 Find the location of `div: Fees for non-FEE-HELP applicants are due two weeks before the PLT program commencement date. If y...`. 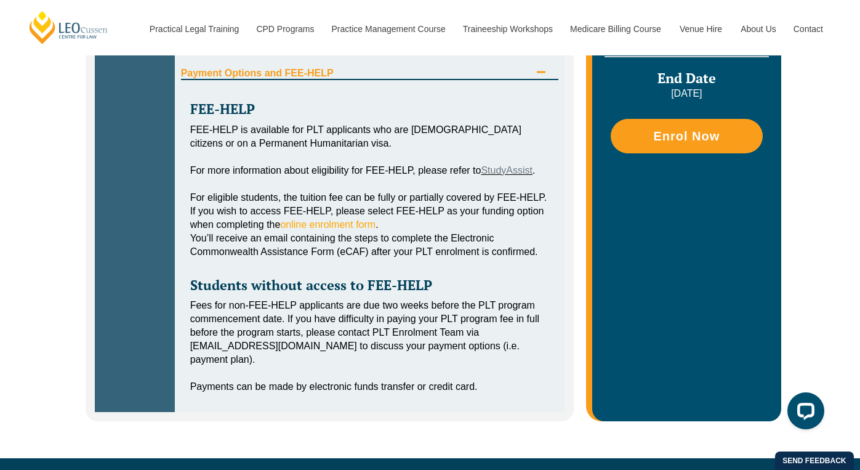

div: Fees for non-FEE-HELP applicants are due two weeks before the PLT program commencement date. If y... is located at coordinates (370, 333).